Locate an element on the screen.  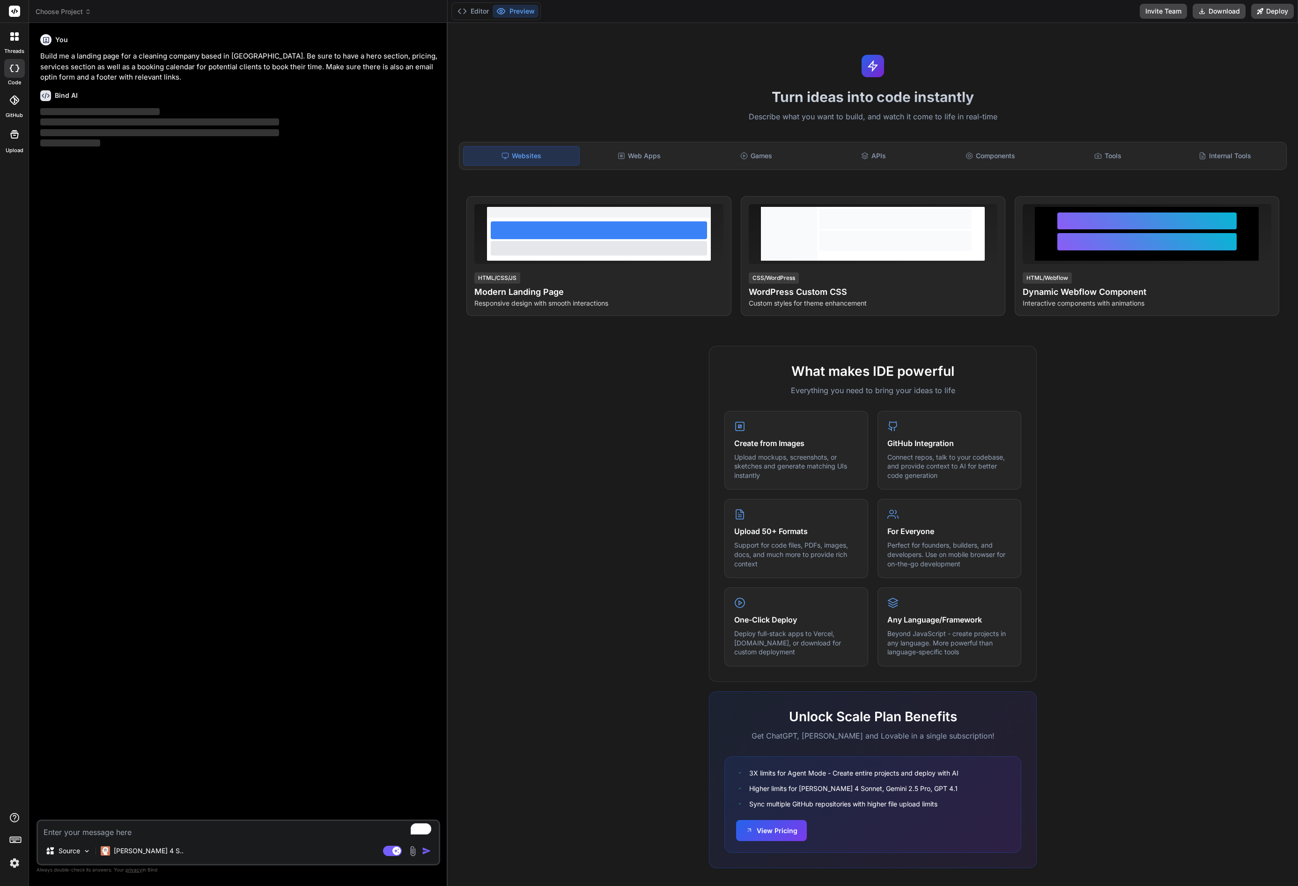
img: attachment is located at coordinates (412, 851).